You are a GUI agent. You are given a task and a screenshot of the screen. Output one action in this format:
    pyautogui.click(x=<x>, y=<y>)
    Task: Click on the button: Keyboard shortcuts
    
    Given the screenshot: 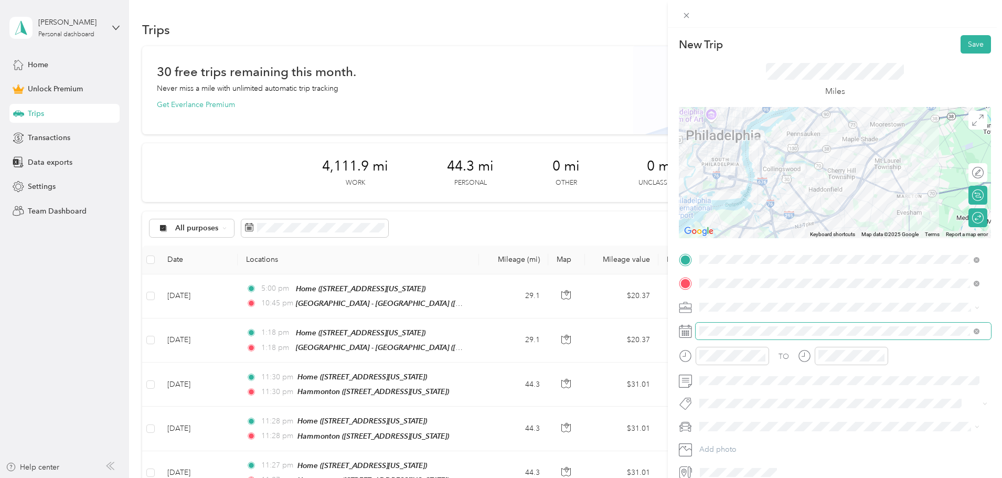 What is the action you would take?
    pyautogui.click(x=833, y=235)
    